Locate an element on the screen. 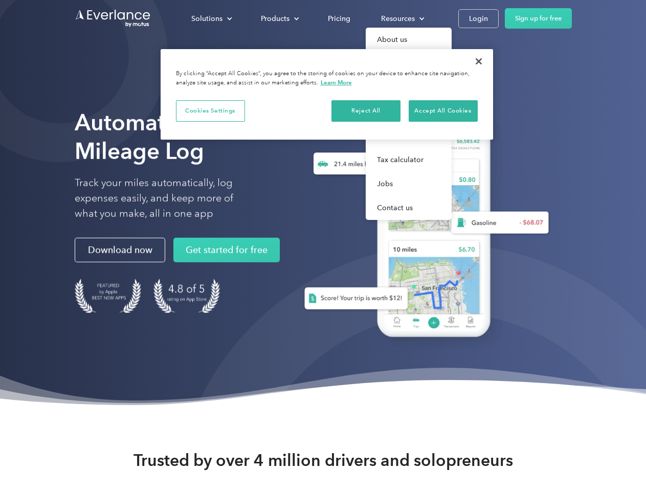  a: About us is located at coordinates (408, 39).